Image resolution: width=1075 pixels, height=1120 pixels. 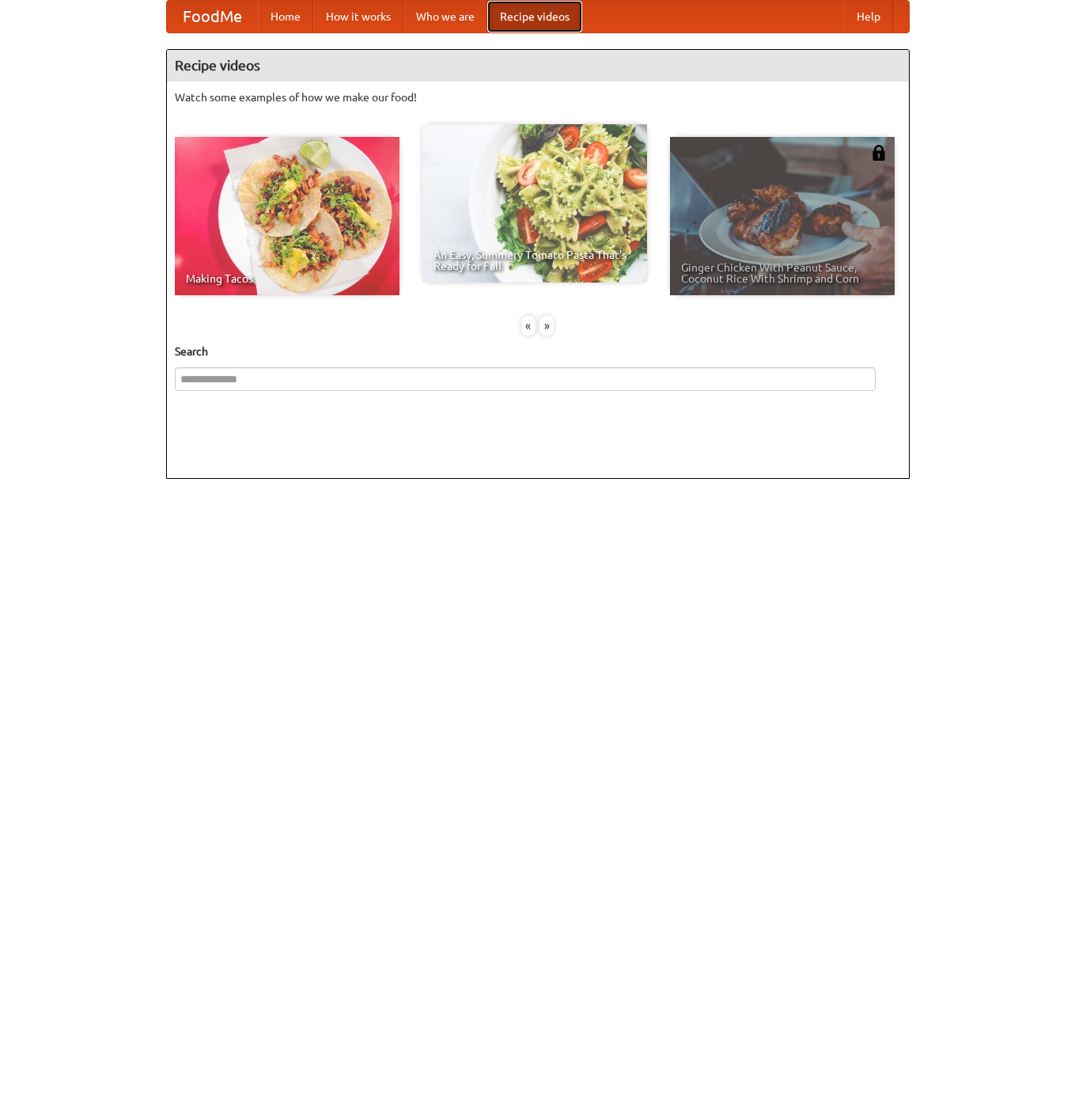 I want to click on a: Recipe videos, so click(x=535, y=17).